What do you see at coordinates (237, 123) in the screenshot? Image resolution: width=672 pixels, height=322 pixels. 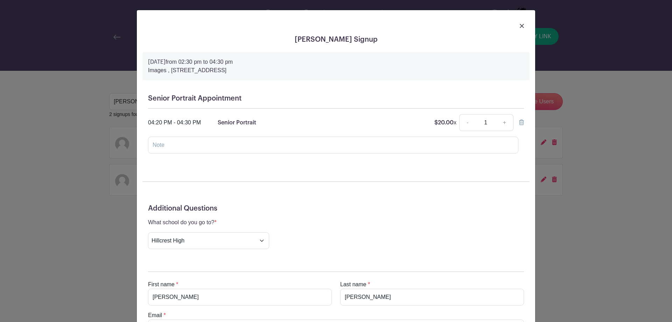 I see `p: Senior Portrait` at bounding box center [237, 123].